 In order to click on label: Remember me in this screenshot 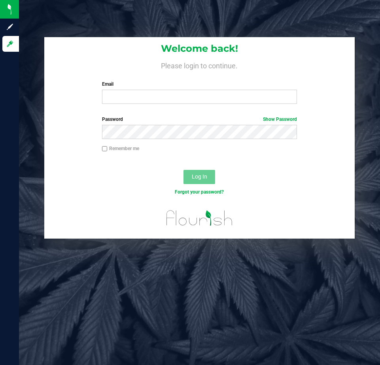, I will do `click(121, 149)`.